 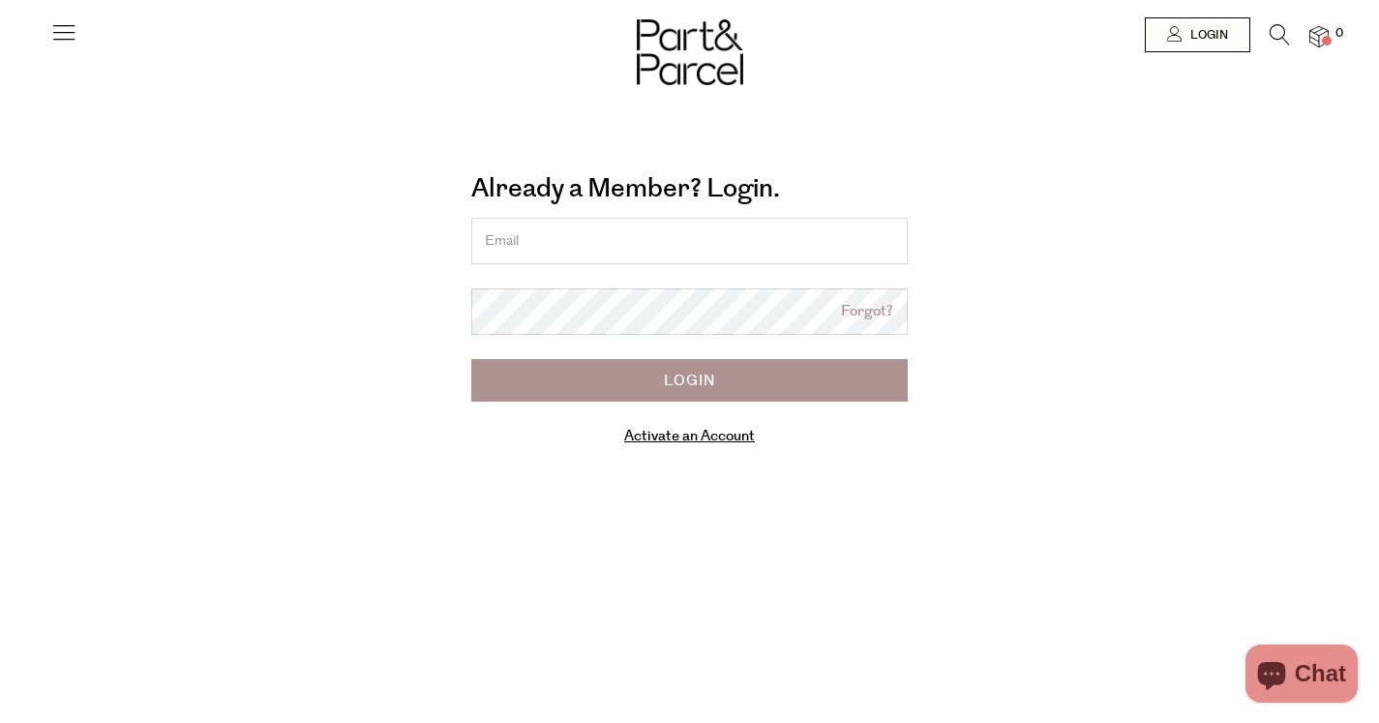 What do you see at coordinates (1207, 35) in the screenshot?
I see `span: Login` at bounding box center [1207, 35].